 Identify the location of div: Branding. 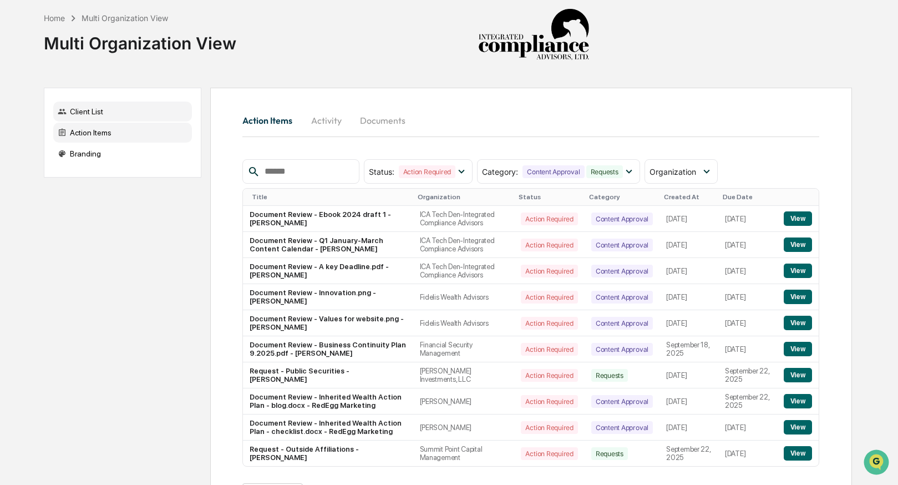
(123, 154).